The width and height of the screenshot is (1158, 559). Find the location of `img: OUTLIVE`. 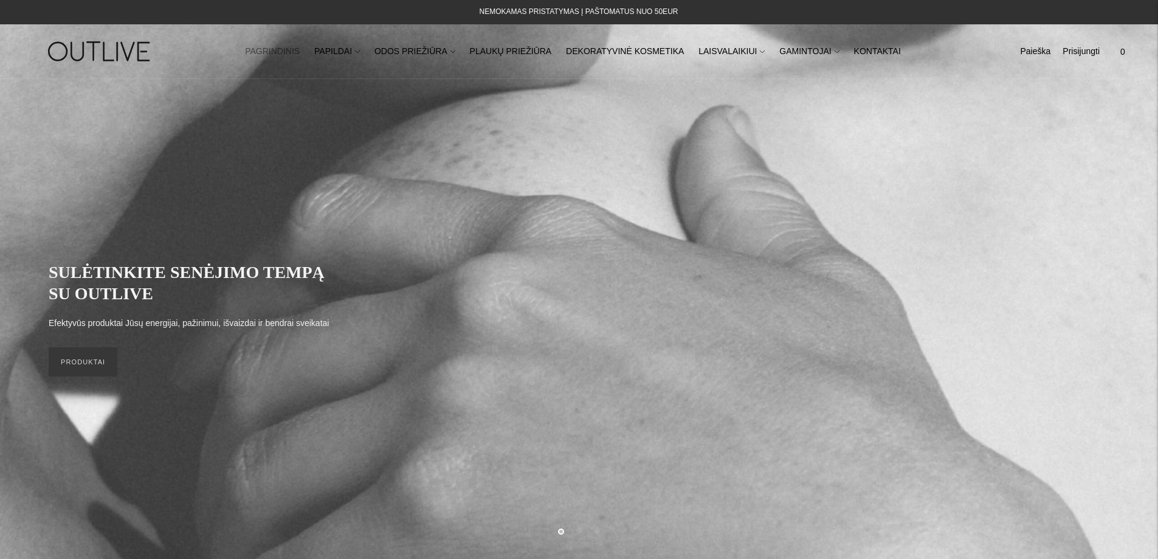

img: OUTLIVE is located at coordinates (100, 51).